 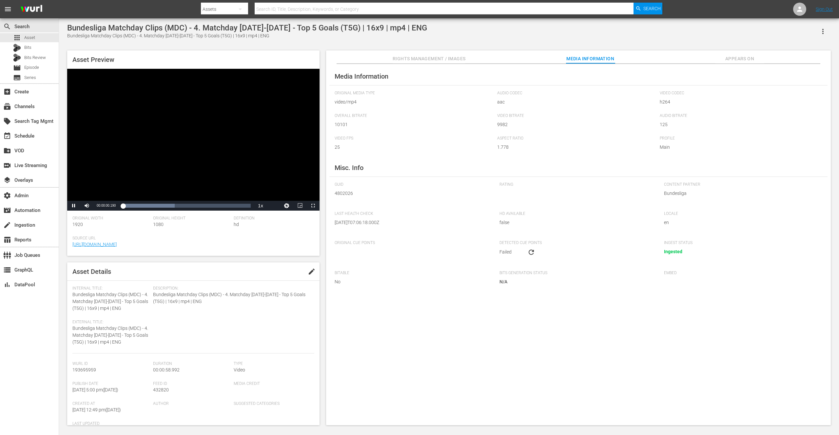 What do you see at coordinates (506, 252) in the screenshot?
I see `span: Failed` at bounding box center [506, 252].